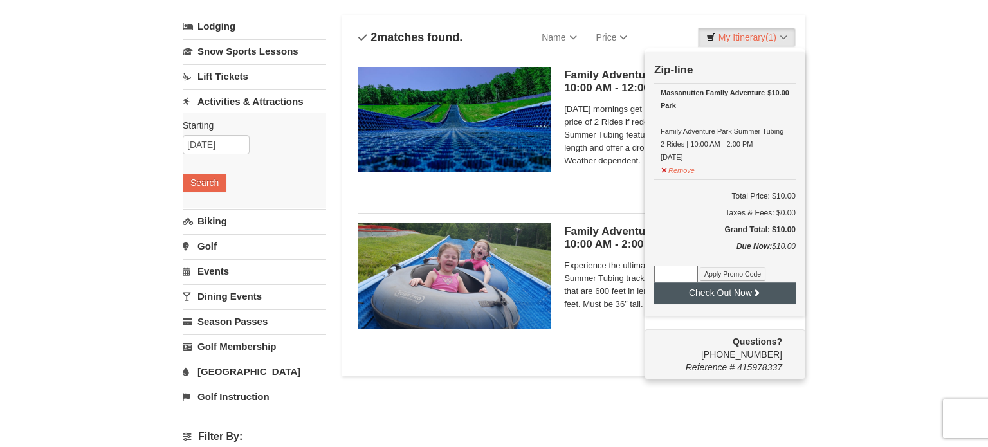 This screenshot has width=988, height=447. Describe the element at coordinates (254, 101) in the screenshot. I see `a: Activities & Attractions` at that location.